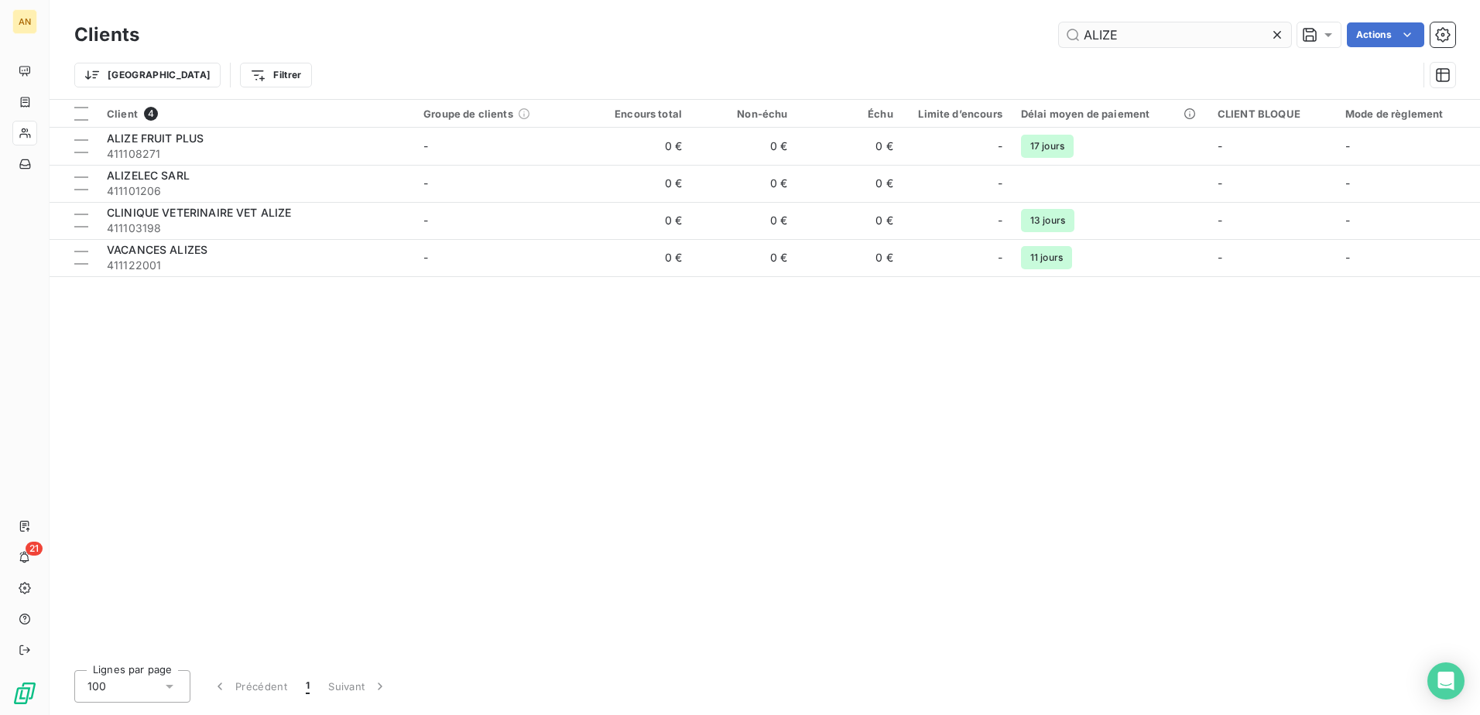 The height and width of the screenshot is (715, 1480). I want to click on span: 411108271, so click(255, 154).